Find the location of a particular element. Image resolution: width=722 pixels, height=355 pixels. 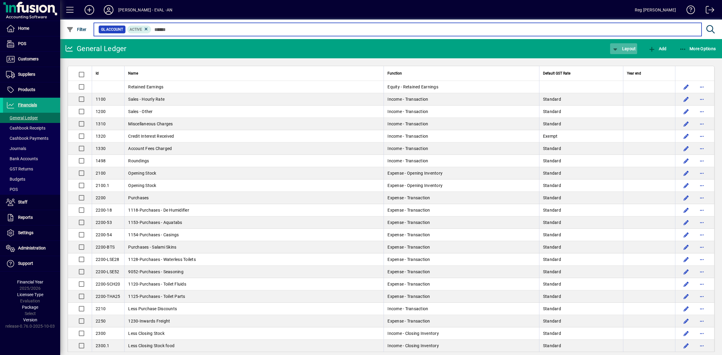

span: 1498 is located at coordinates (101, 161).